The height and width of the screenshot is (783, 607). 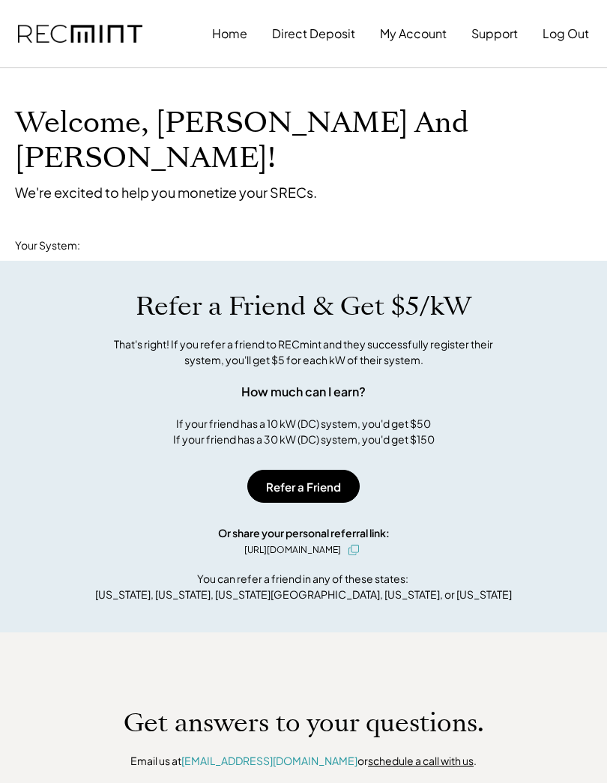 What do you see at coordinates (303, 723) in the screenshot?
I see `h1: Get answers to your questions.` at bounding box center [303, 723].